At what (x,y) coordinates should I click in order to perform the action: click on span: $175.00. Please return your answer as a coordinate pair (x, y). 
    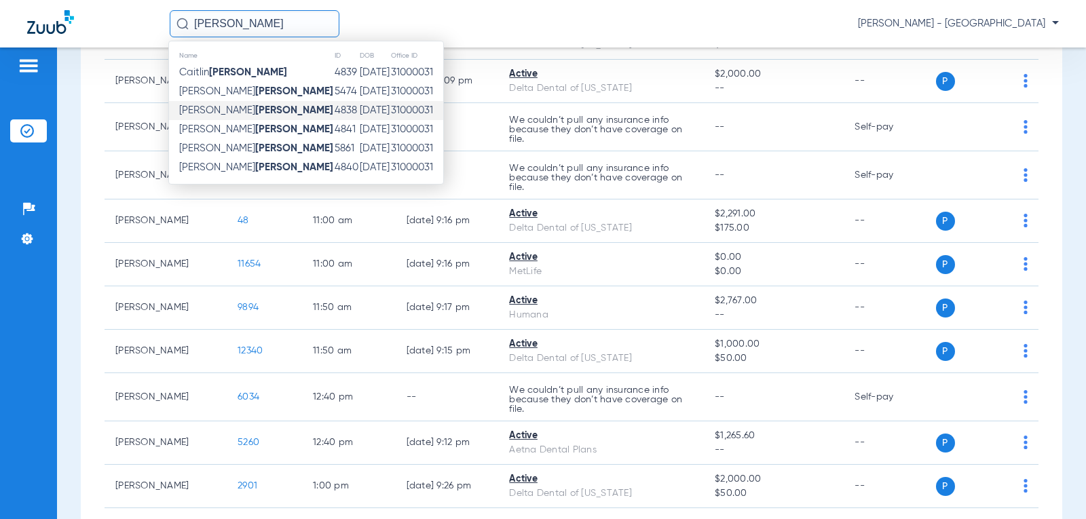
    Looking at the image, I should click on (774, 228).